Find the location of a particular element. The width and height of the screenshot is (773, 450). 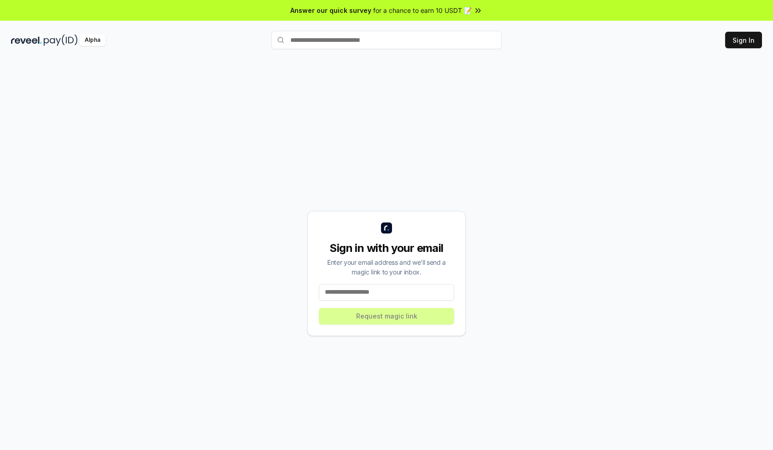

div: Alpha is located at coordinates (92, 40).